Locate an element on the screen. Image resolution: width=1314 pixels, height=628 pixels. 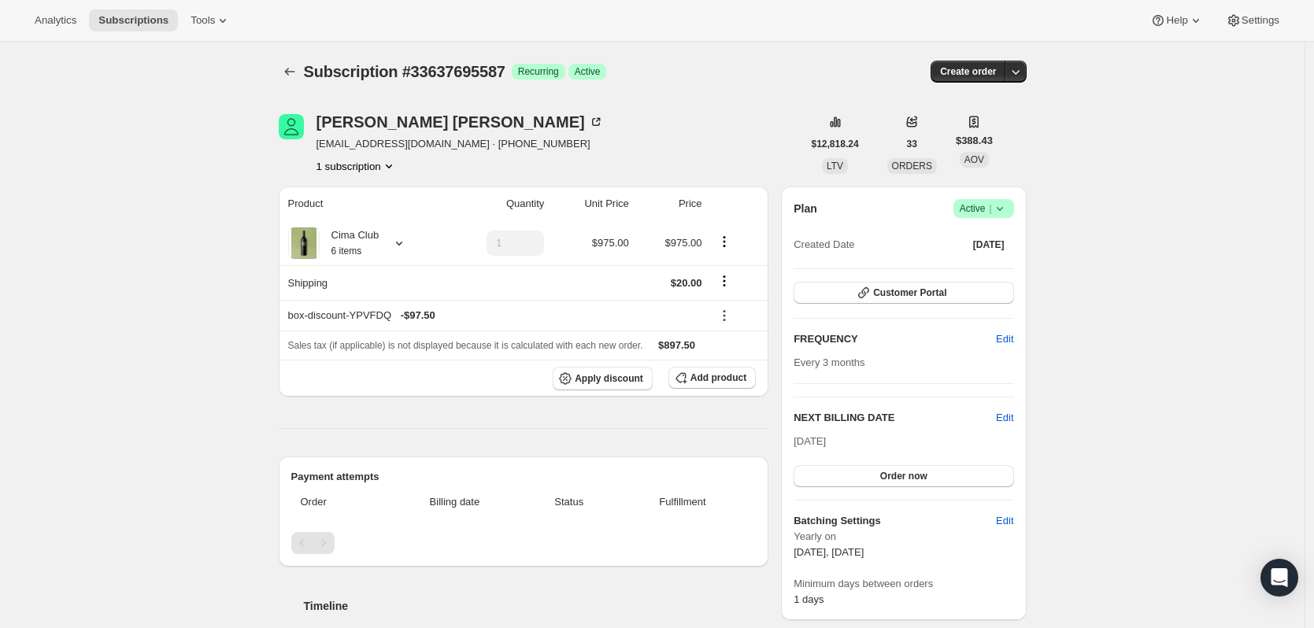
span: Fulfillment is located at coordinates (683, 502).